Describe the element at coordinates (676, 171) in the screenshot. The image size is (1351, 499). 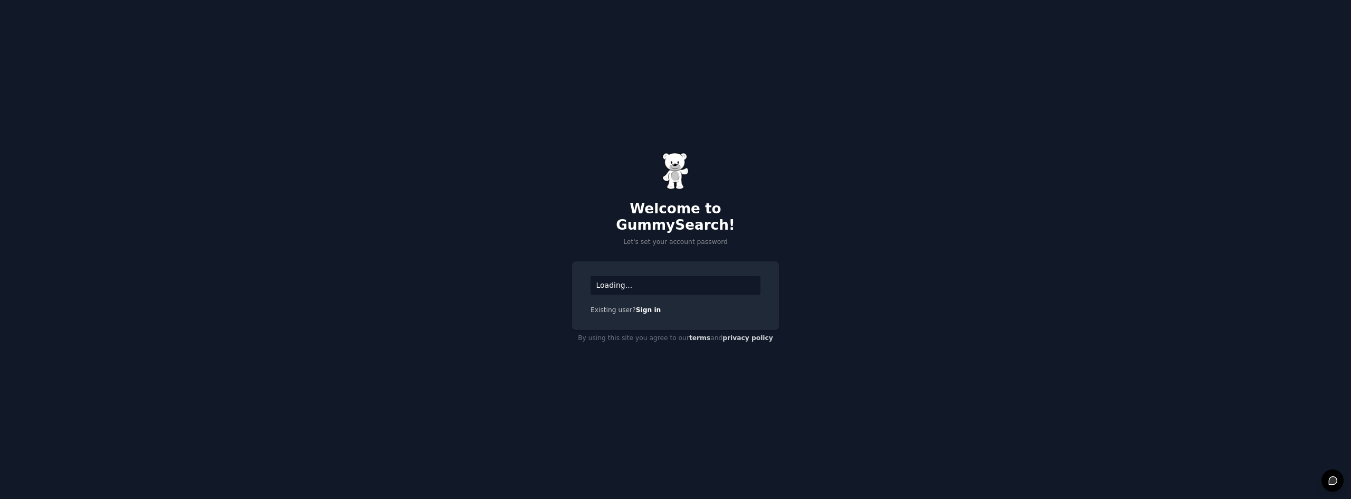
I see `img: Gummy Bear` at that location.